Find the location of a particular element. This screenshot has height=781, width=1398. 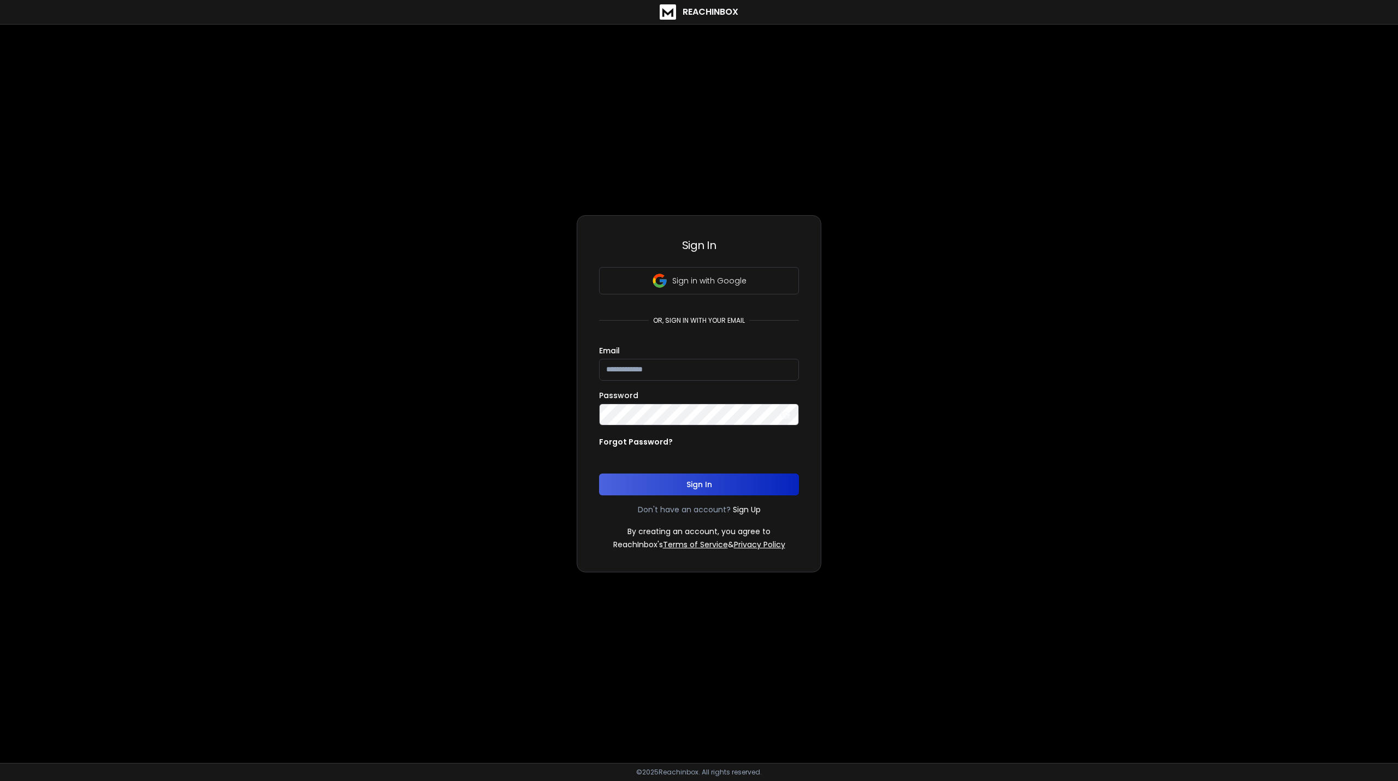

p: By creating an account, you agree to is located at coordinates (699, 531).